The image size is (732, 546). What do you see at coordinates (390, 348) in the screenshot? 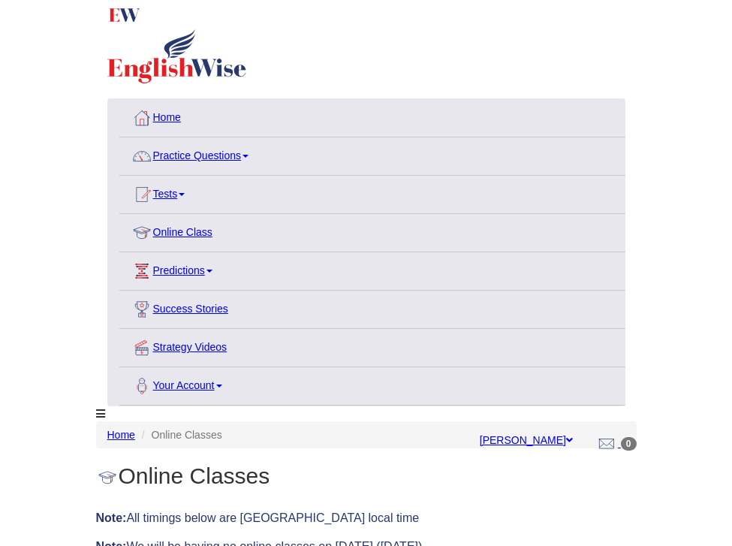
I see `a: Strategy Videos` at bounding box center [390, 348].